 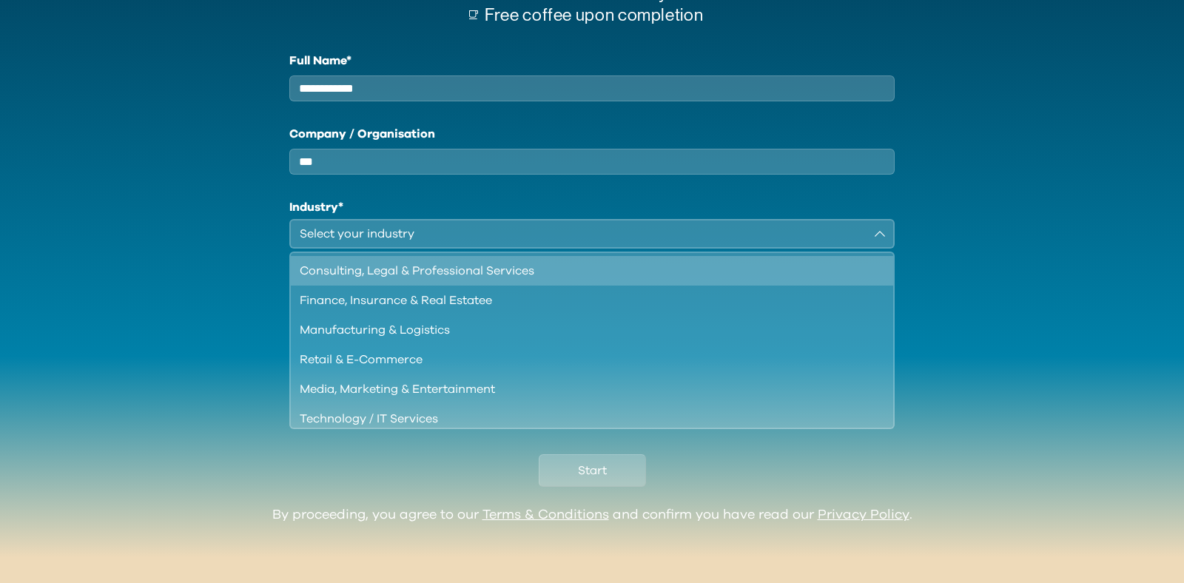 What do you see at coordinates (583, 271) in the screenshot?
I see `div: Consulting, Legal & Professional Services` at bounding box center [583, 271].